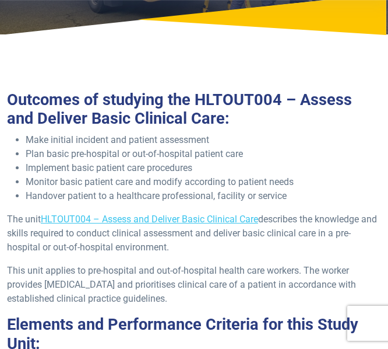  Describe the element at coordinates (194, 109) in the screenshot. I see `h2: Outcomes of studying the HLTOUT004 – Assess and Deliver Basic Clinical Care:` at that location.